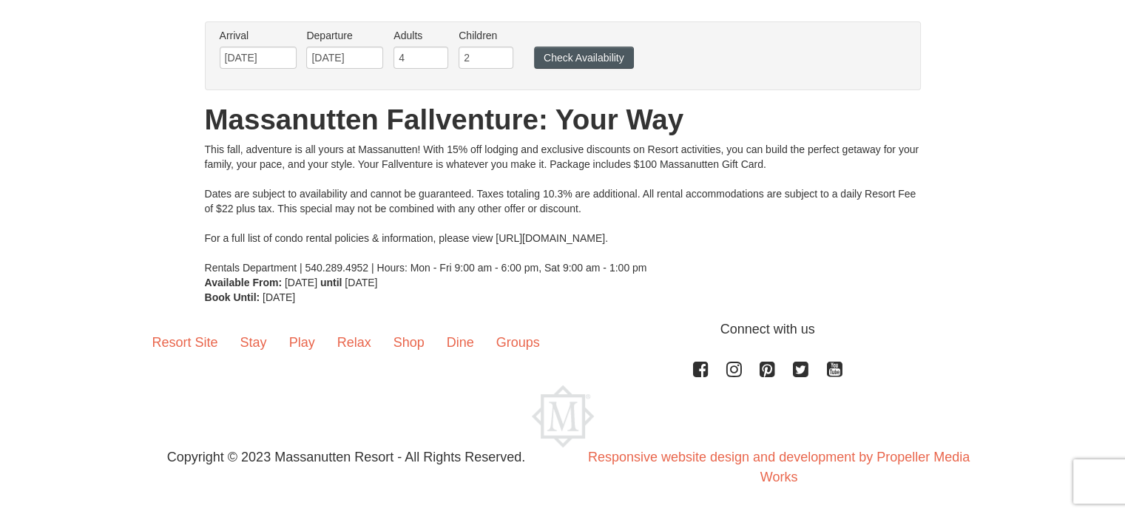 The image size is (1125, 514). Describe the element at coordinates (232, 297) in the screenshot. I see `strong: Book Until:` at that location.